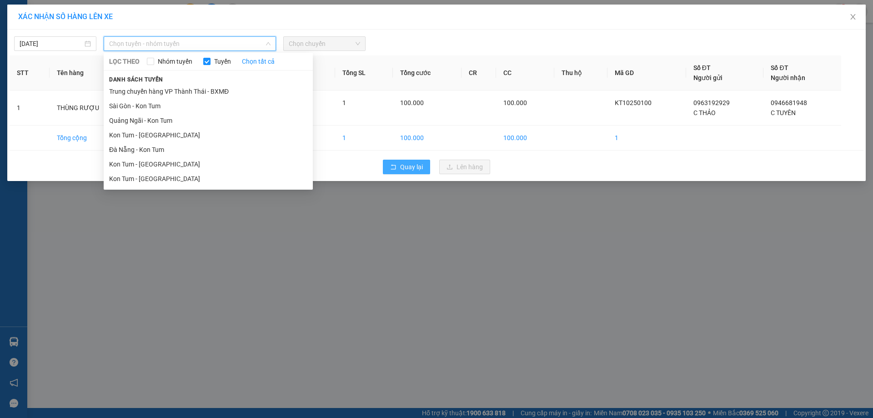 This screenshot has height=418, width=873. What do you see at coordinates (65, 16) in the screenshot?
I see `span: XÁC NHẬN SỐ HÀNG LÊN XE` at bounding box center [65, 16].